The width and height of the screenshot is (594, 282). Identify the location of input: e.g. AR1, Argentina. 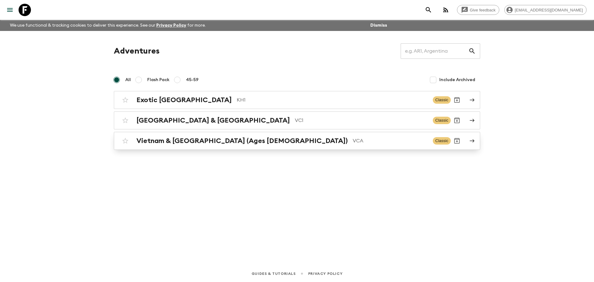
(434, 51).